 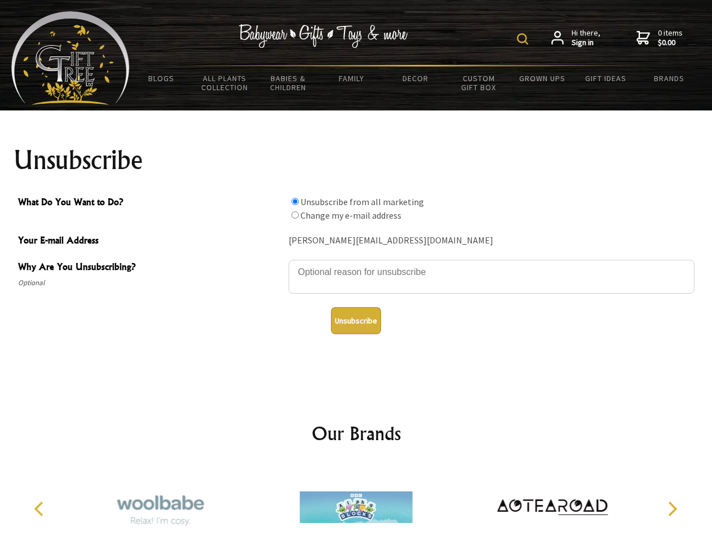 I want to click on a: Gift Ideas, so click(x=606, y=78).